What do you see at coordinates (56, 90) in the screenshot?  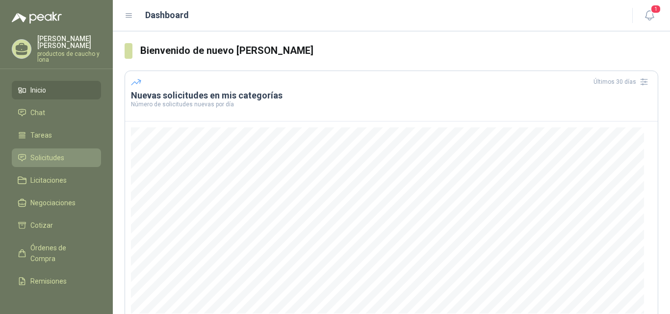 I see `a: Inicio` at bounding box center [56, 90].